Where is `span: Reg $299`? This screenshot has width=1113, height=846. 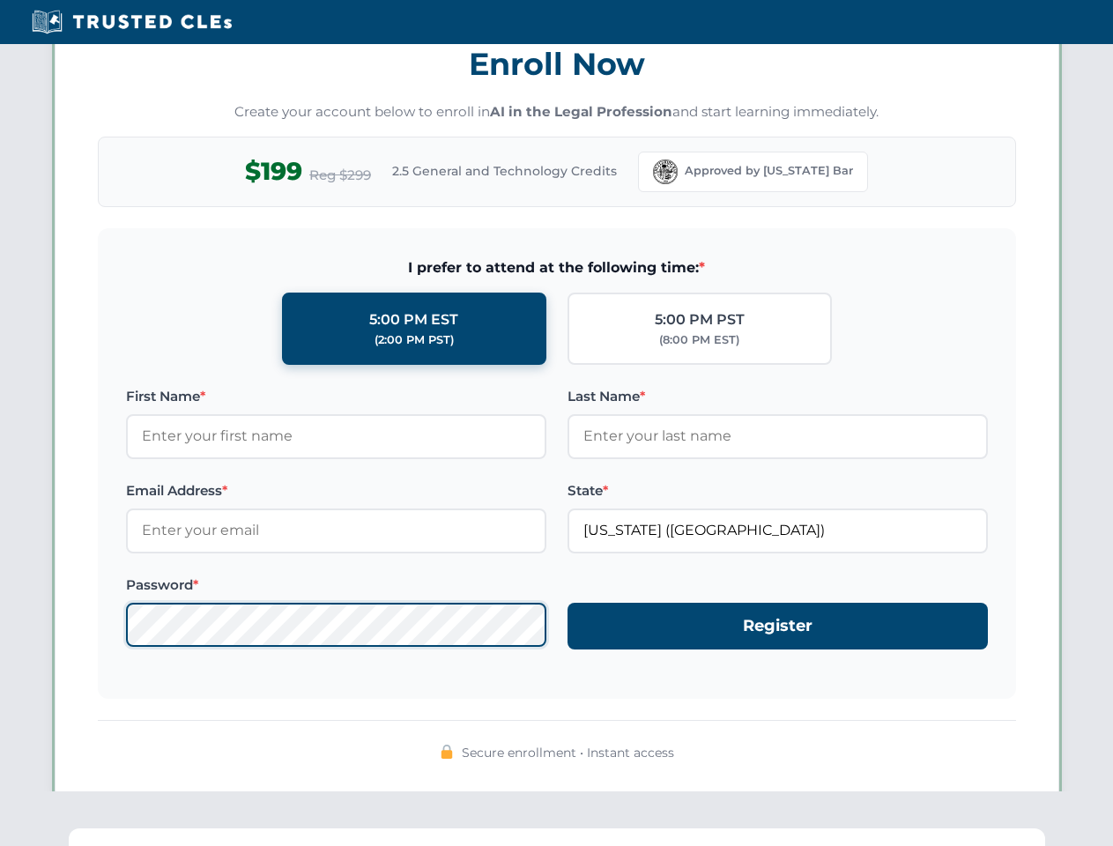 span: Reg $299 is located at coordinates (340, 175).